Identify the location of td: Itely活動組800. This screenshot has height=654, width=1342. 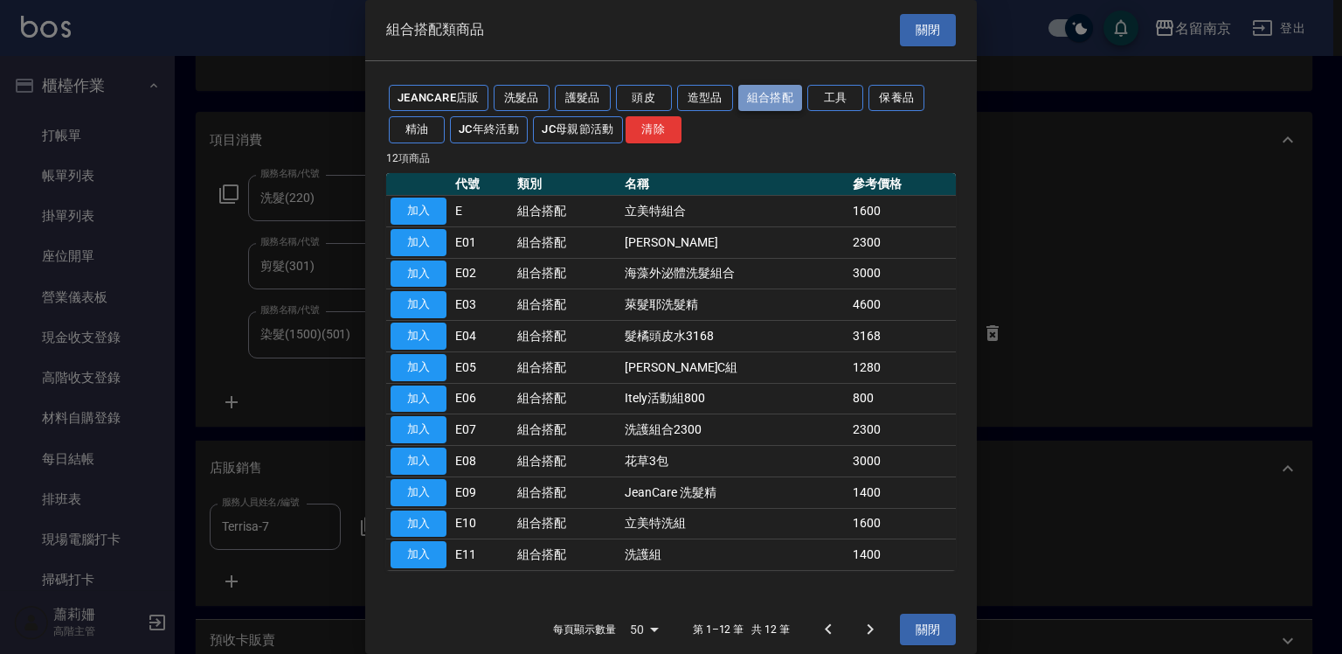
(734, 398).